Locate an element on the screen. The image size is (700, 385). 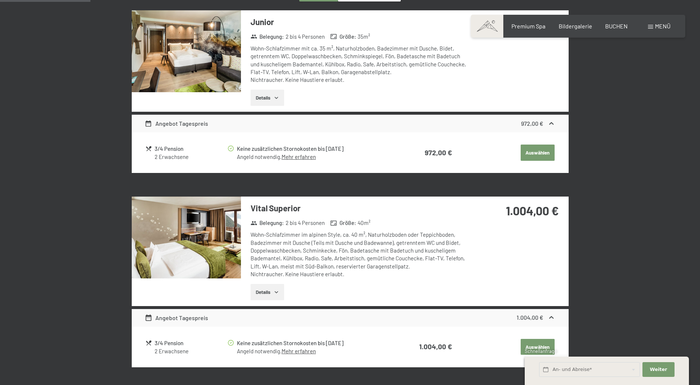
a: Bildergalerie is located at coordinates (575, 26).